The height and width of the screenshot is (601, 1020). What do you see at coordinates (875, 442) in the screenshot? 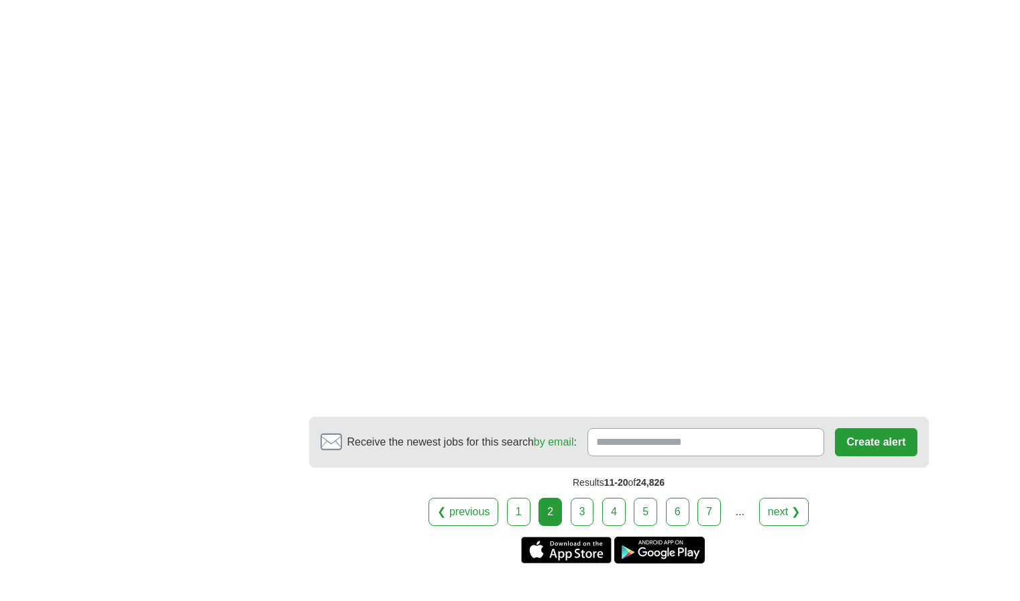
I see `button: Create alert` at bounding box center [875, 442].